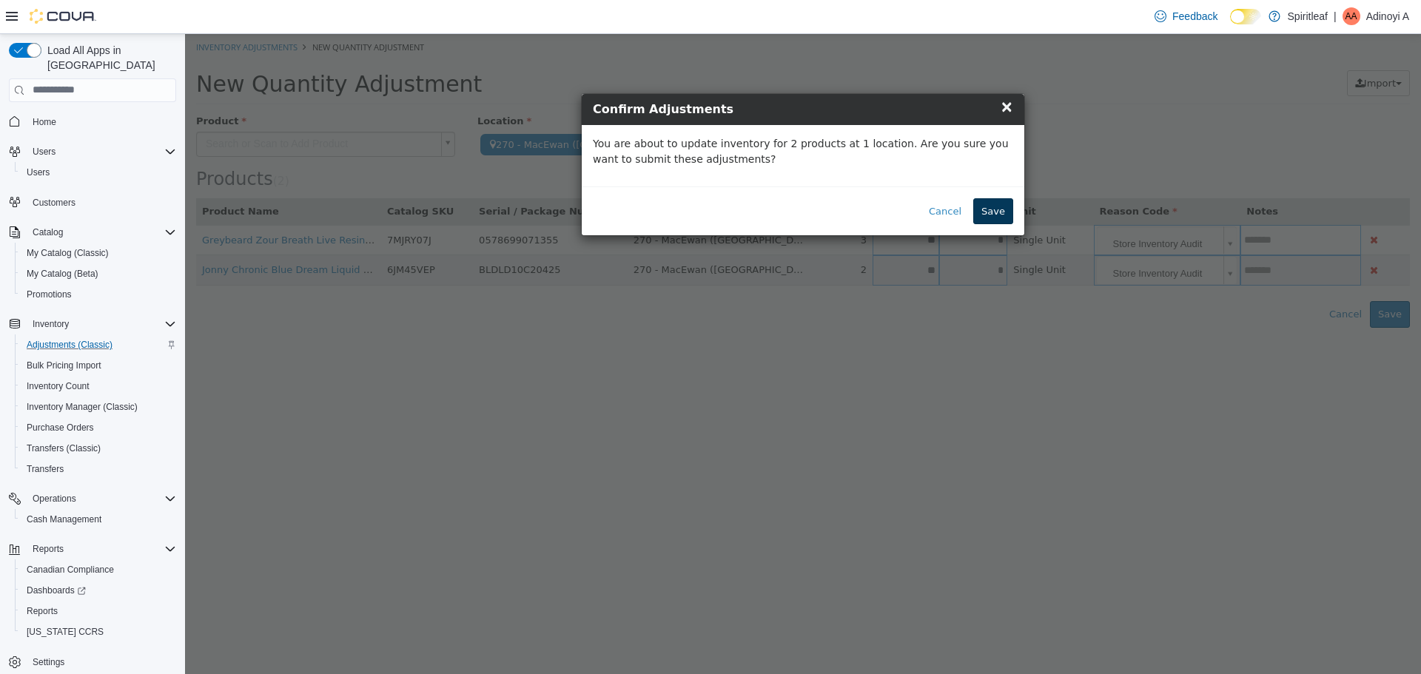 The width and height of the screenshot is (1421, 674). Describe the element at coordinates (98, 366) in the screenshot. I see `button: Bulk Pricing Import` at that location.